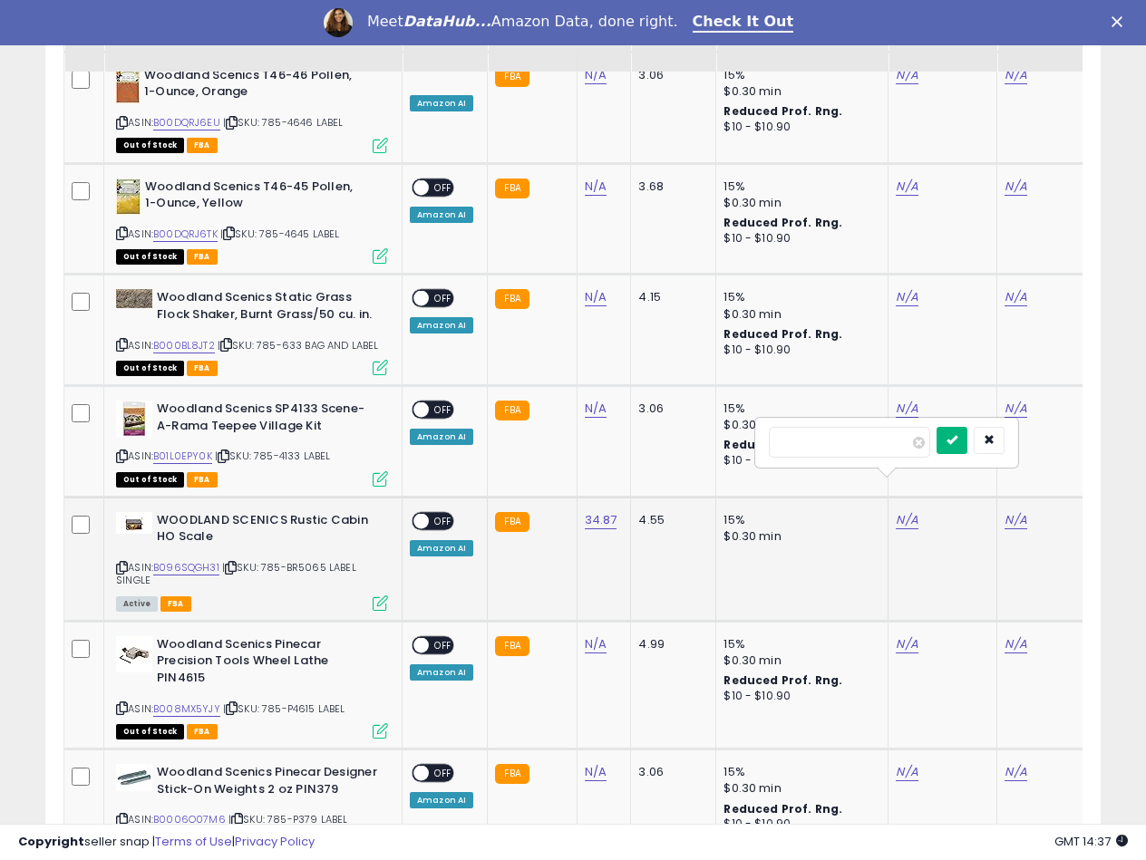 Image resolution: width=1146 pixels, height=860 pixels. I want to click on i: DataHub..., so click(447, 21).